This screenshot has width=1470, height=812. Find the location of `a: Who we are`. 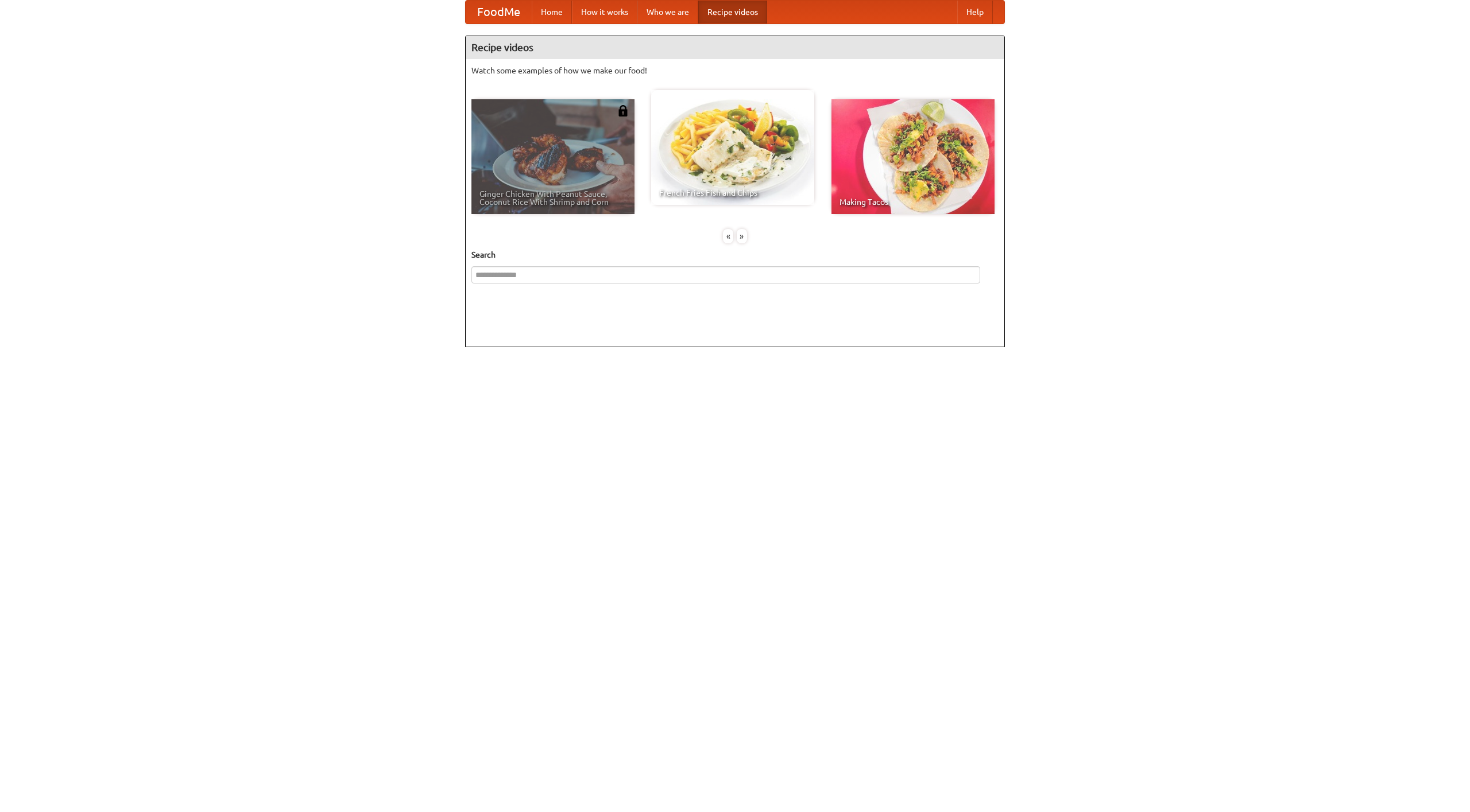

a: Who we are is located at coordinates (668, 12).